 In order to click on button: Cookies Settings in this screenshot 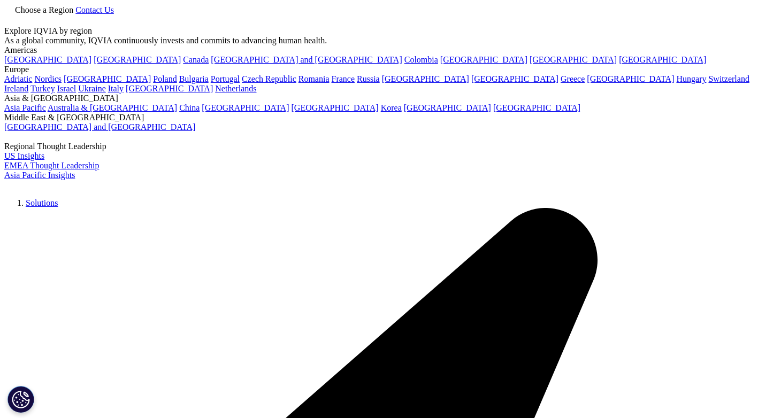, I will do `click(21, 400)`.